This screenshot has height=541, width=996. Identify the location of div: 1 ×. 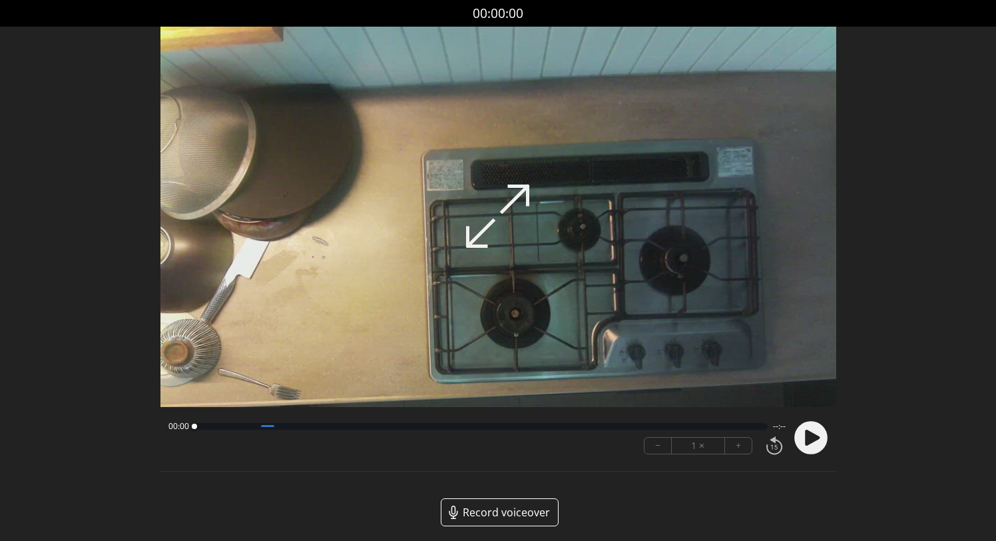
(698, 445).